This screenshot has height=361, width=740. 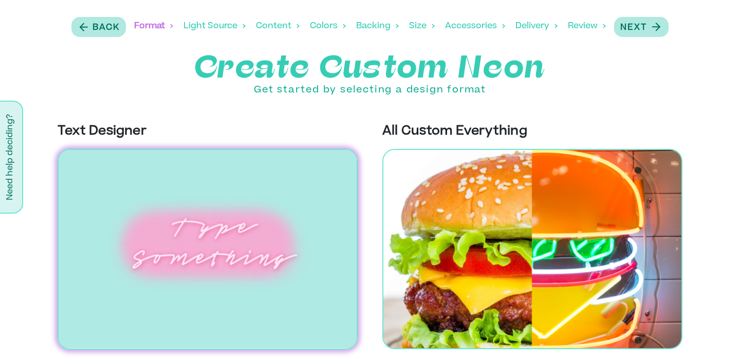 What do you see at coordinates (106, 28) in the screenshot?
I see `p: Back` at bounding box center [106, 28].